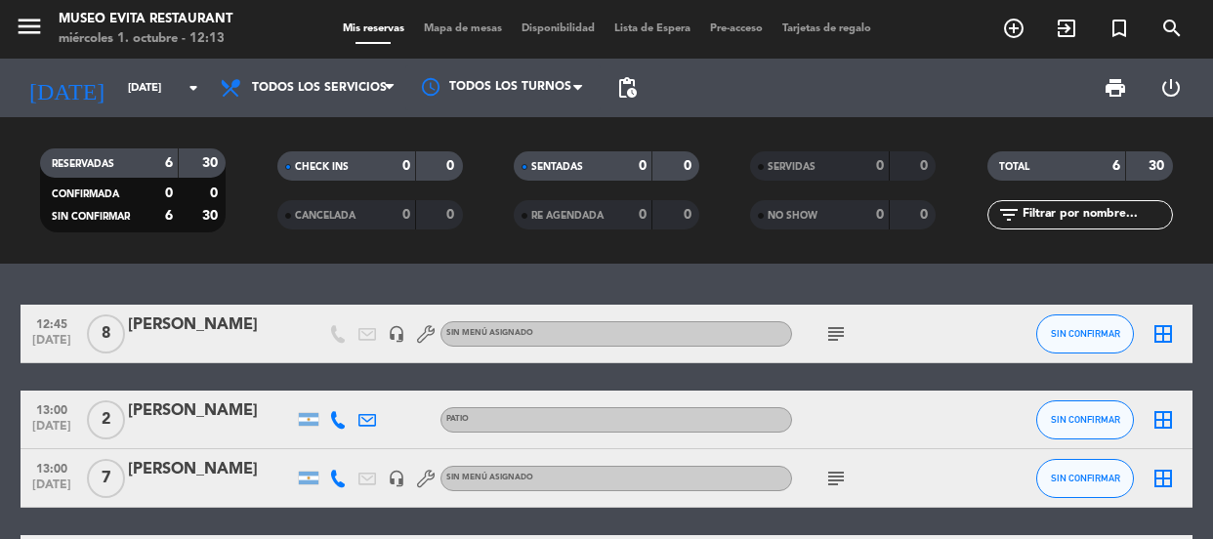 This screenshot has width=1213, height=539. Describe the element at coordinates (1096, 215) in the screenshot. I see `input: Filtrar por nombre...` at that location.